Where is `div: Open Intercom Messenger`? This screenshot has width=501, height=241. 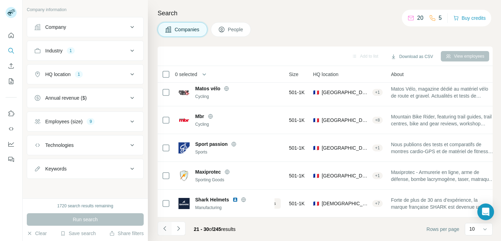 div: Open Intercom Messenger is located at coordinates (486, 212).